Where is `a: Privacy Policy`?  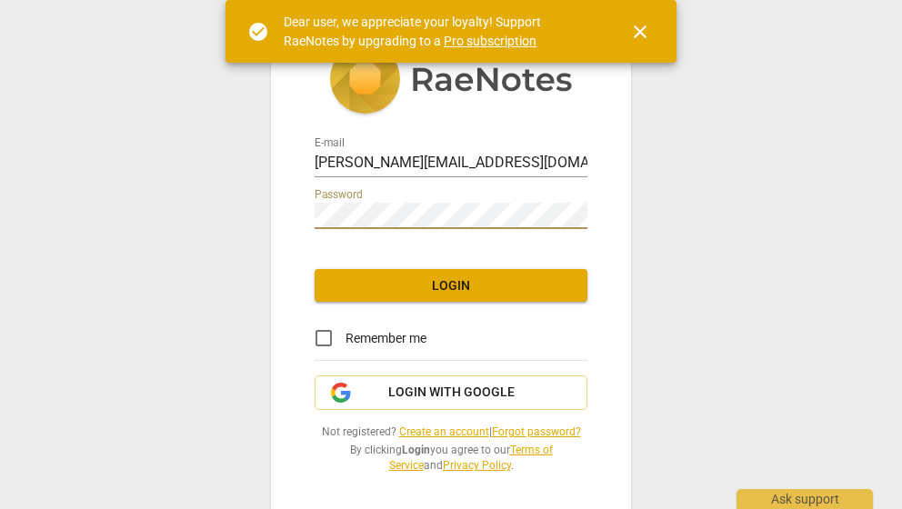 a: Privacy Policy is located at coordinates (476, 465).